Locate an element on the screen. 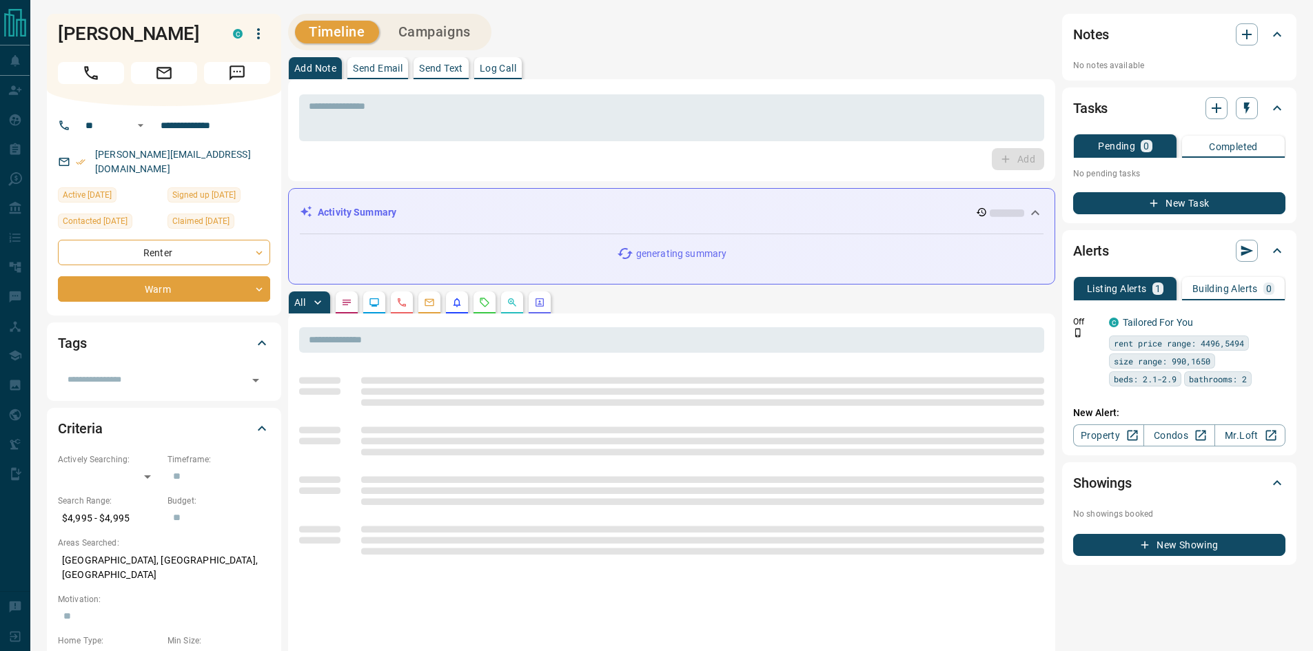  svg: Emails is located at coordinates (429, 303).